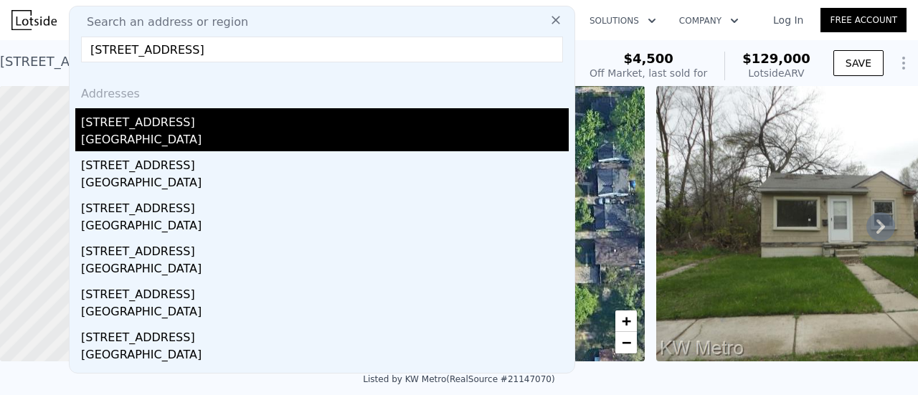 This screenshot has width=918, height=395. I want to click on div: Lotside ARV, so click(776, 73).